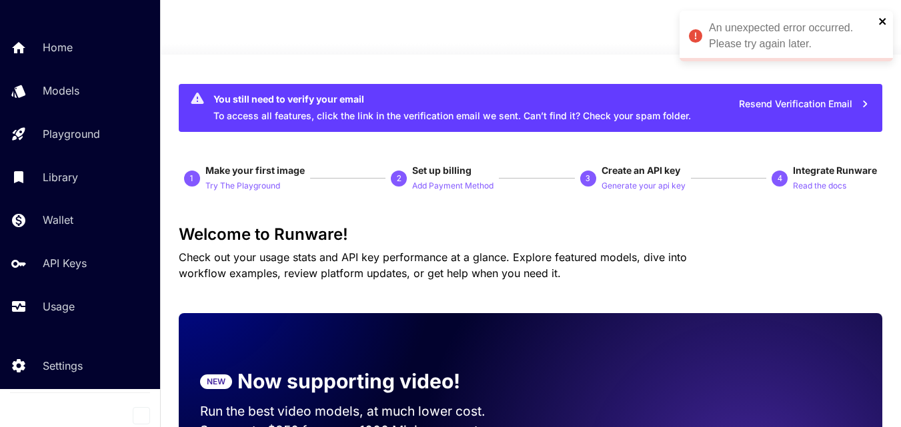 This screenshot has width=901, height=427. What do you see at coordinates (452, 108) in the screenshot?
I see `div: To access all features, click the link in the verification email we sent. Can’t find it? Check yo...` at bounding box center [452, 108].